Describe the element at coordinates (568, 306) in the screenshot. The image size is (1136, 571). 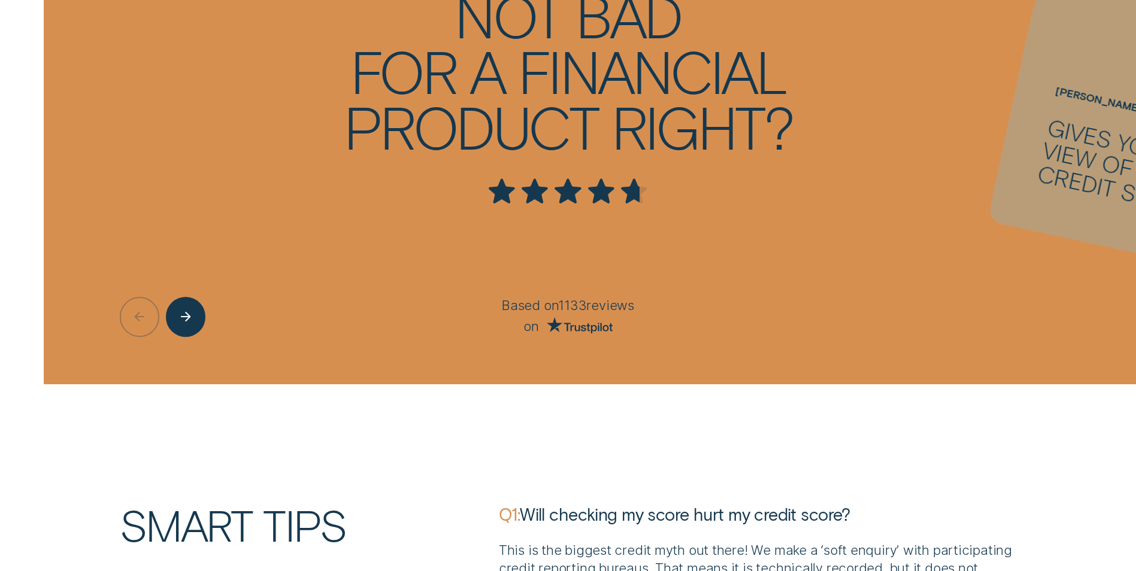
I see `p: Based on 1133 reviews` at that location.